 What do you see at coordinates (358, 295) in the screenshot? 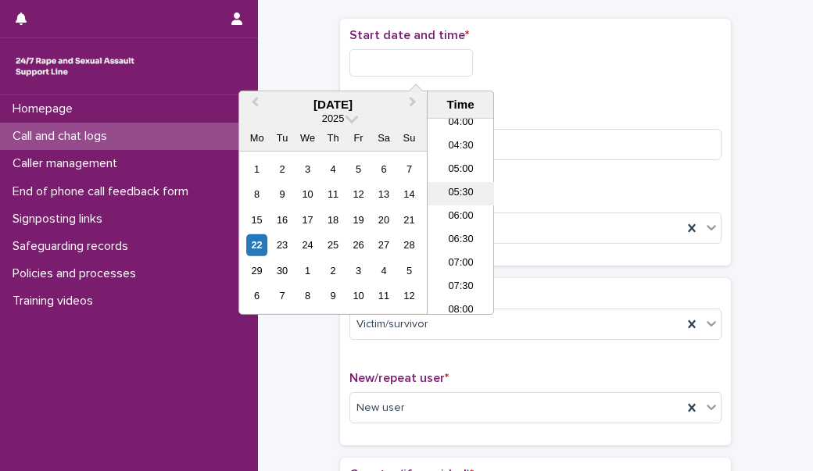
I see `div: Choose Friday, 10 October 2025` at bounding box center [358, 295].